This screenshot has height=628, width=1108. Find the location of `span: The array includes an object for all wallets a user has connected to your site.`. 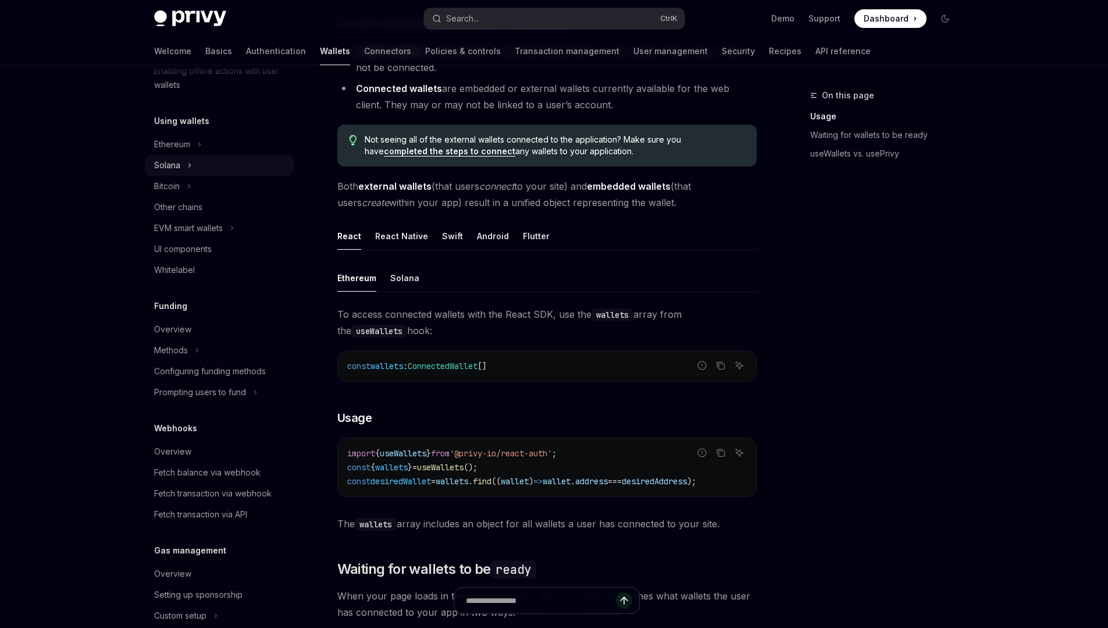

span: The array includes an object for all wallets a user has connected to your site. is located at coordinates (547, 524).